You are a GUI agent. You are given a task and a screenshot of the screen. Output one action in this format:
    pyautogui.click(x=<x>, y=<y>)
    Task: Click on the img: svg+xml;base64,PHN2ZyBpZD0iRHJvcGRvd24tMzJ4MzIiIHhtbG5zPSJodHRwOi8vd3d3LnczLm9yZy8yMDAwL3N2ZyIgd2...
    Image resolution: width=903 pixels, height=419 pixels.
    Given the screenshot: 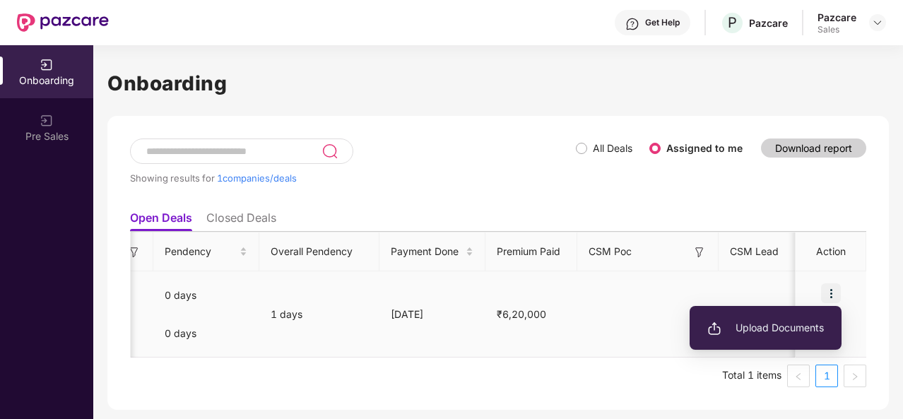 What is the action you would take?
    pyautogui.click(x=877, y=23)
    